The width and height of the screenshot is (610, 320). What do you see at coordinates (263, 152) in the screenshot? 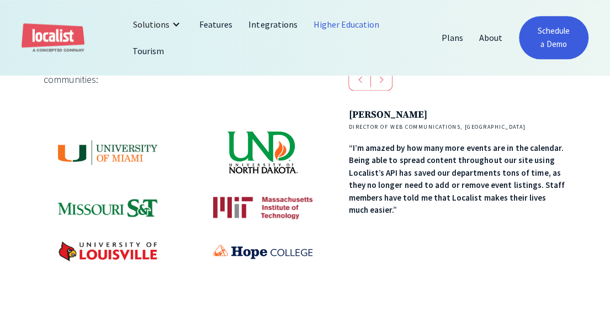
I see `img: University of North Dakota logo` at bounding box center [263, 152].